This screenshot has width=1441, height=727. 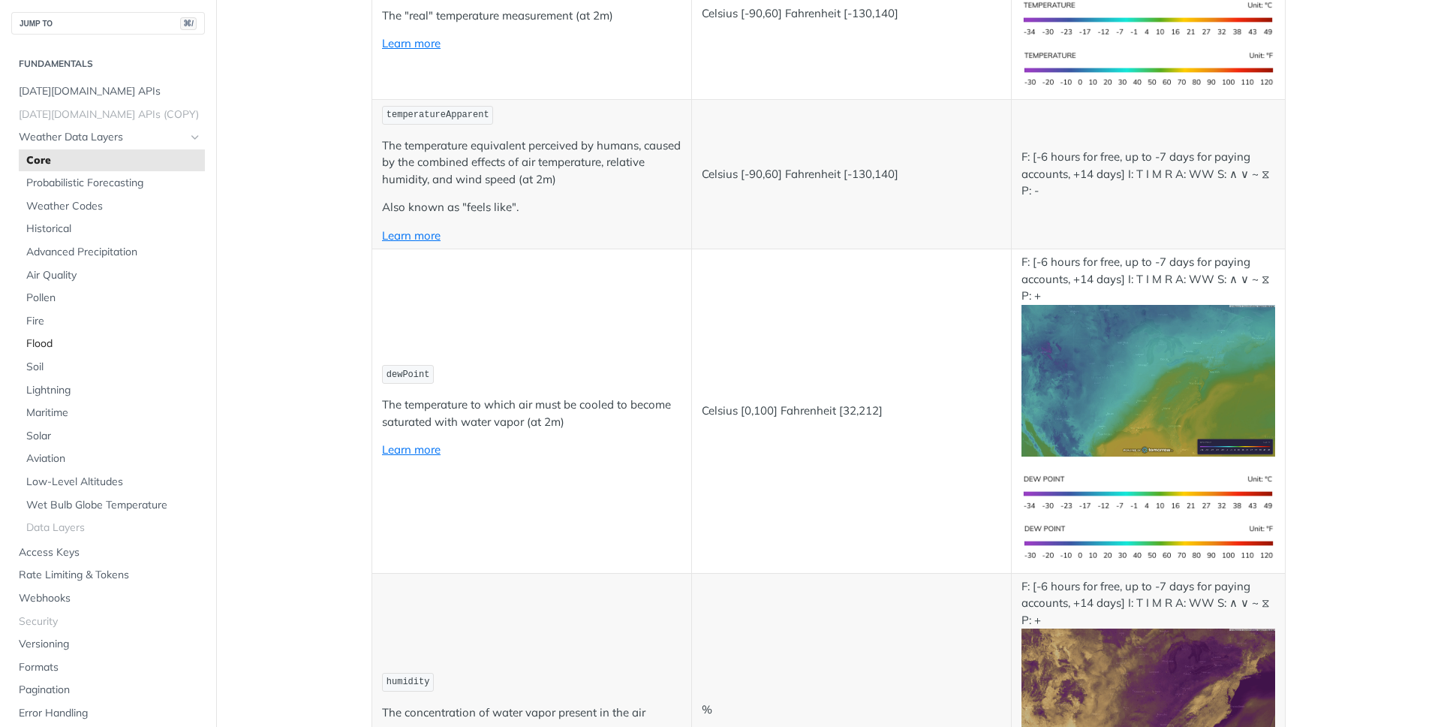 What do you see at coordinates (112, 482) in the screenshot?
I see `a: Low-Level Altitudes` at bounding box center [112, 482].